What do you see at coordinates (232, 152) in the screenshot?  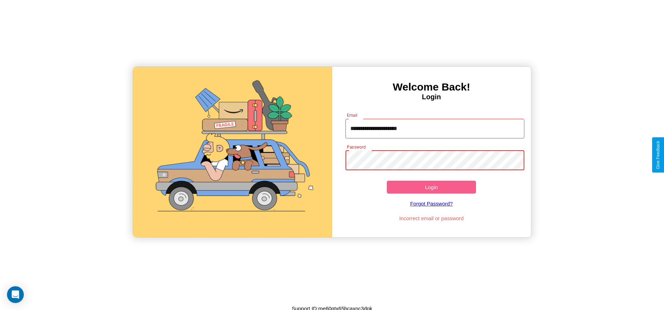 I see `img: gif` at bounding box center [232, 152].